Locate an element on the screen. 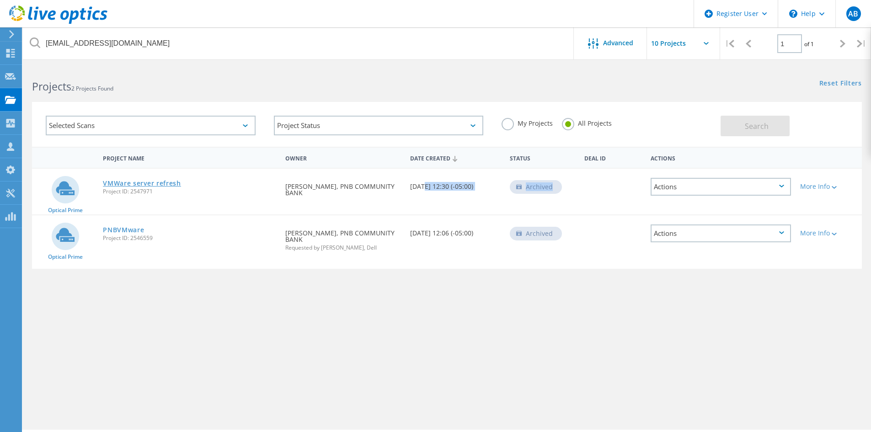  a: PNBVMware is located at coordinates (123, 230).